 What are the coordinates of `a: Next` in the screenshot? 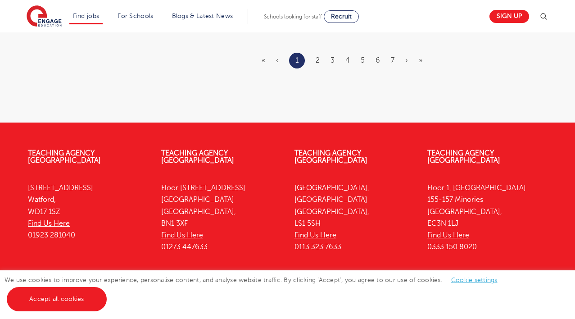 It's located at (406, 60).